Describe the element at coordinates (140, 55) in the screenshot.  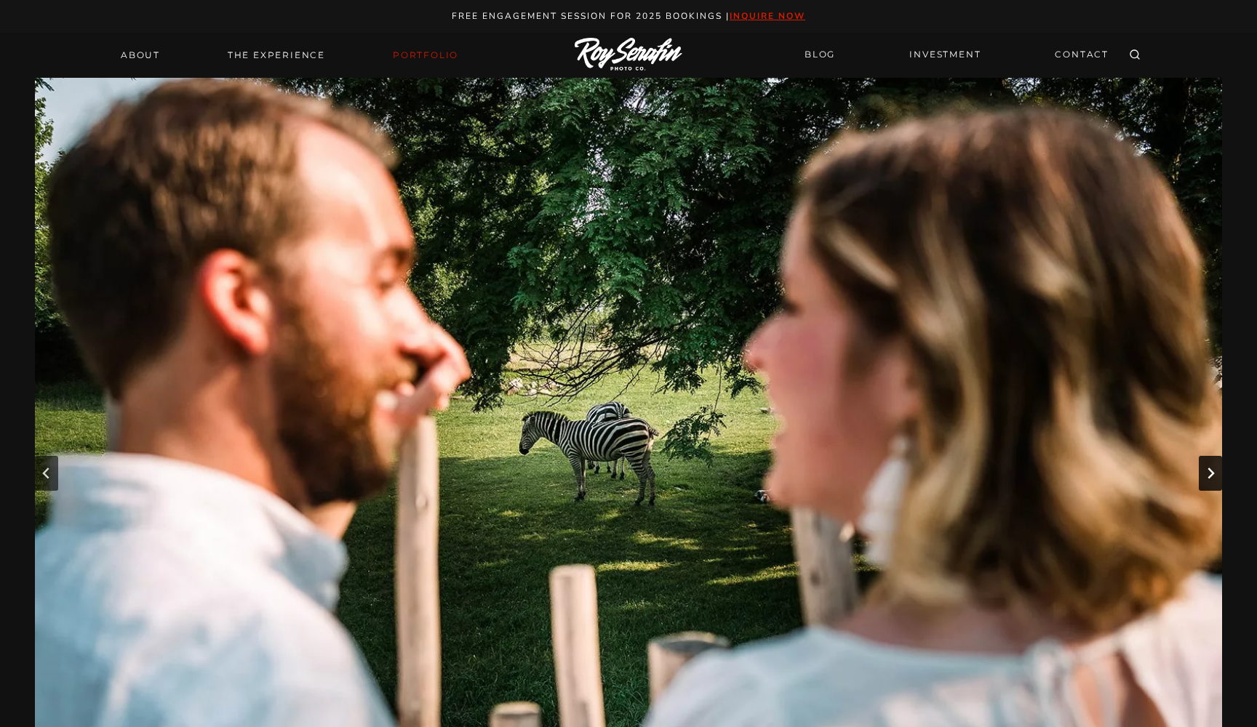
I see `a: About` at that location.